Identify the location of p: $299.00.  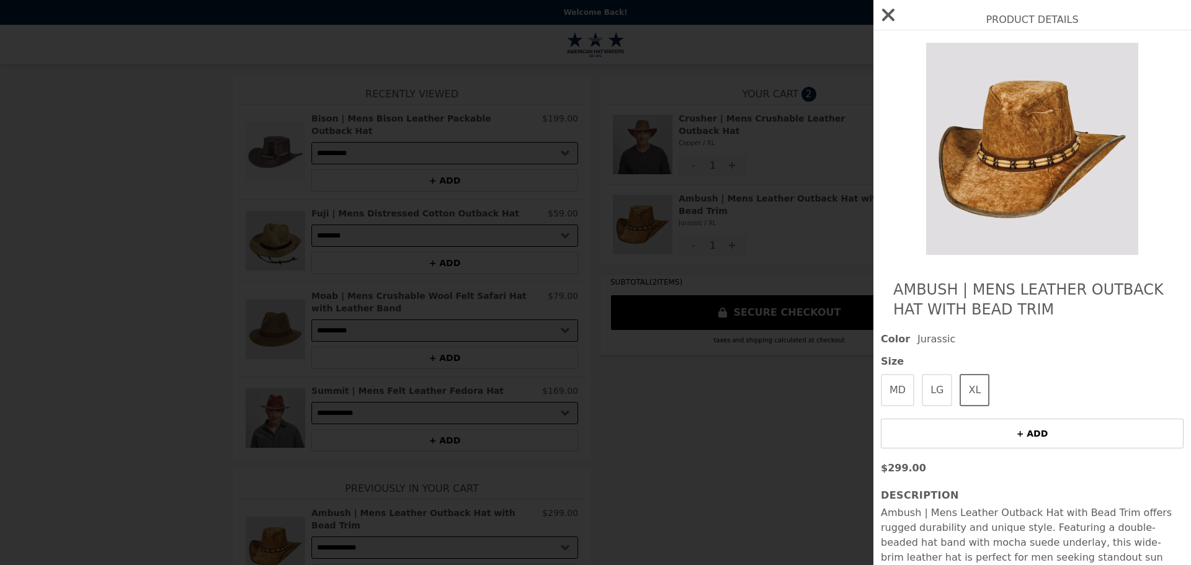
(1032, 468).